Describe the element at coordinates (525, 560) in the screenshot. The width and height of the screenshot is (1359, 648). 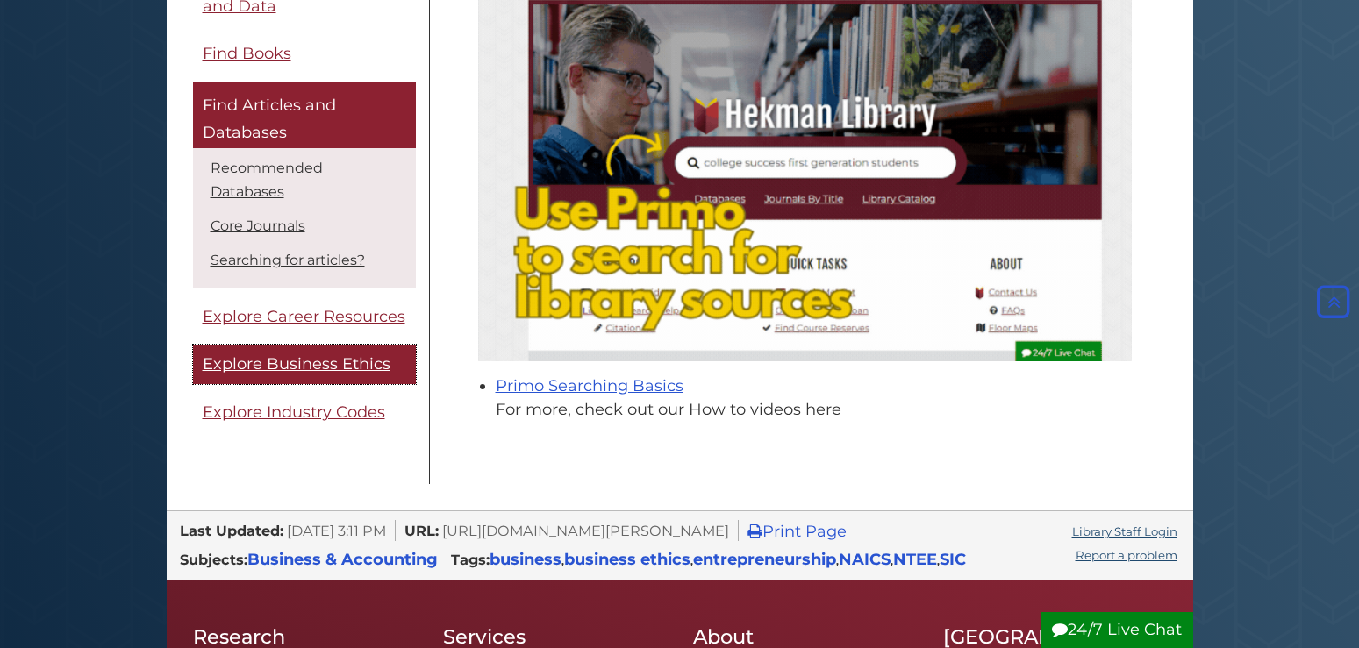
I see `a: business` at that location.